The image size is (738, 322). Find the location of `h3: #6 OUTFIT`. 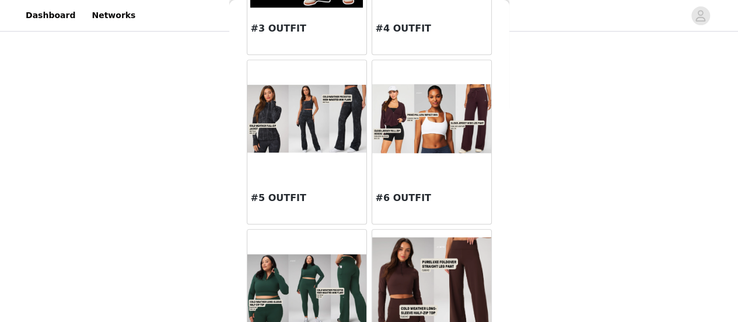

h3: #6 OUTFIT is located at coordinates (432, 198).